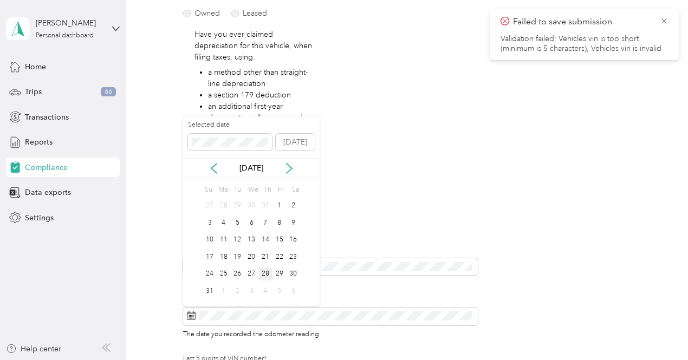  I want to click on div: Mo, so click(223, 190).